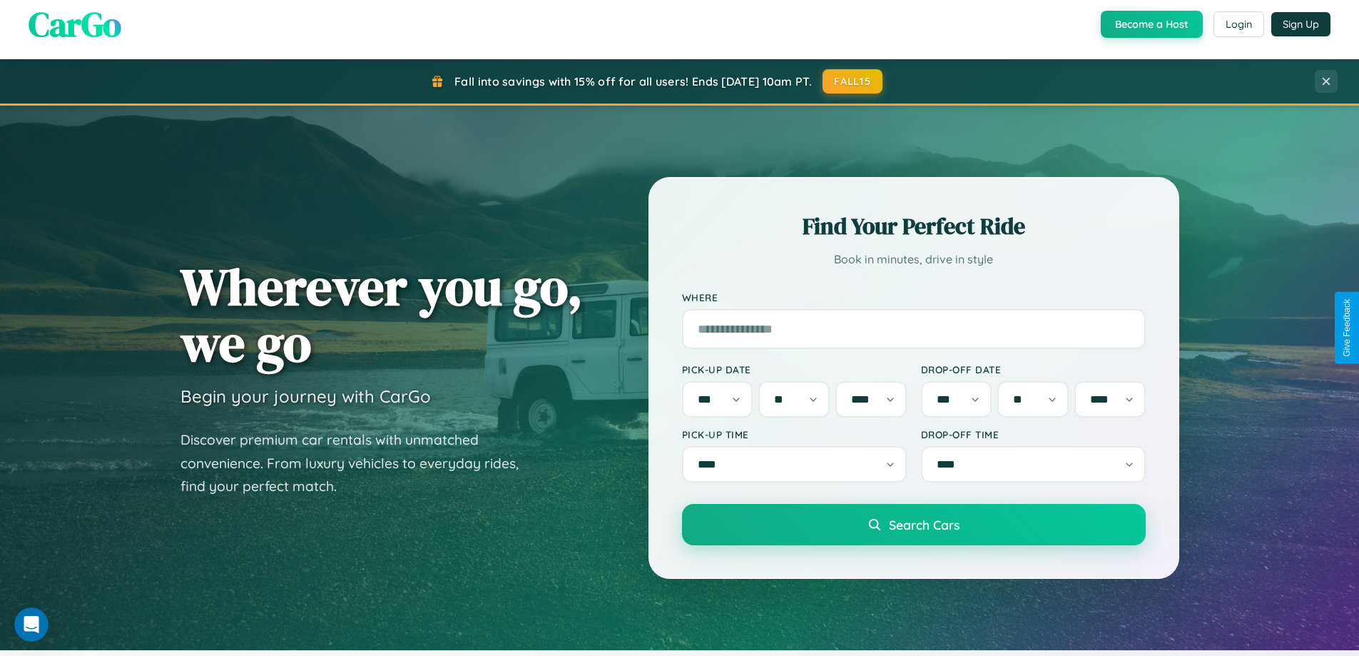  What do you see at coordinates (794, 434) in the screenshot?
I see `label: Pick-up Time` at bounding box center [794, 434].